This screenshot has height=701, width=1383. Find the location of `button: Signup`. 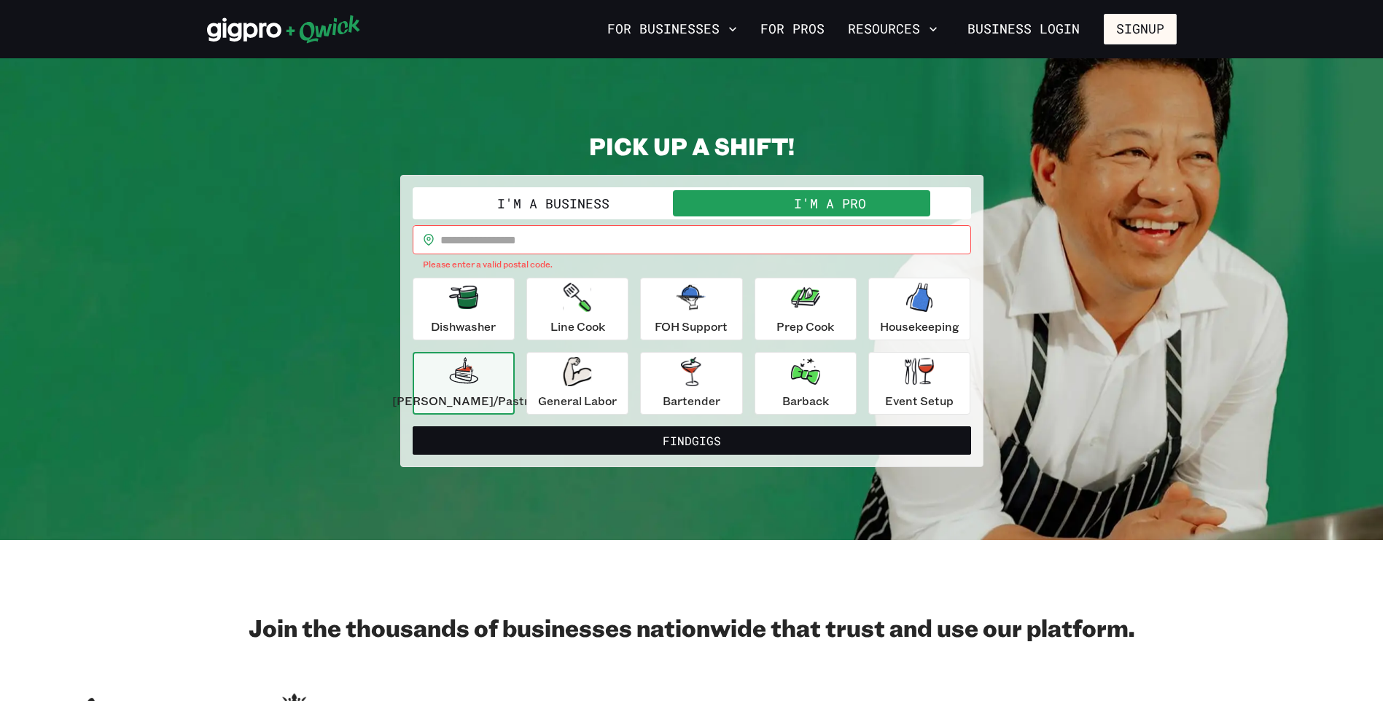

button: Signup is located at coordinates (1140, 29).